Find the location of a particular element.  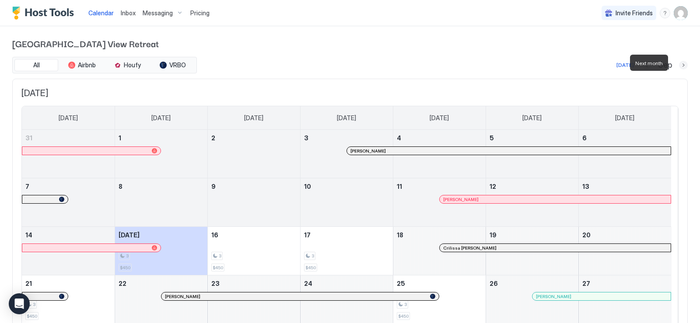

td: September 20, 2025 is located at coordinates (624, 251).